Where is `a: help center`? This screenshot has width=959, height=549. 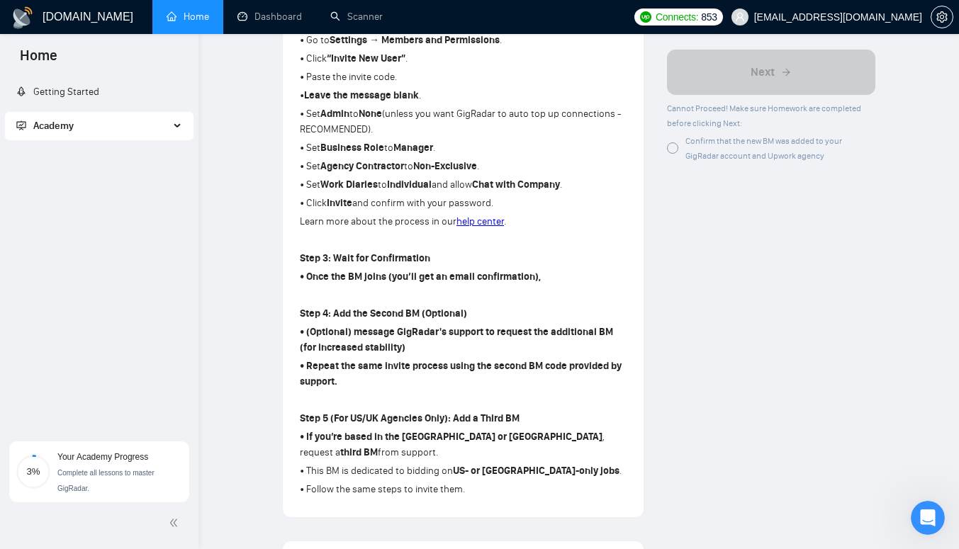 a: help center is located at coordinates (480, 221).